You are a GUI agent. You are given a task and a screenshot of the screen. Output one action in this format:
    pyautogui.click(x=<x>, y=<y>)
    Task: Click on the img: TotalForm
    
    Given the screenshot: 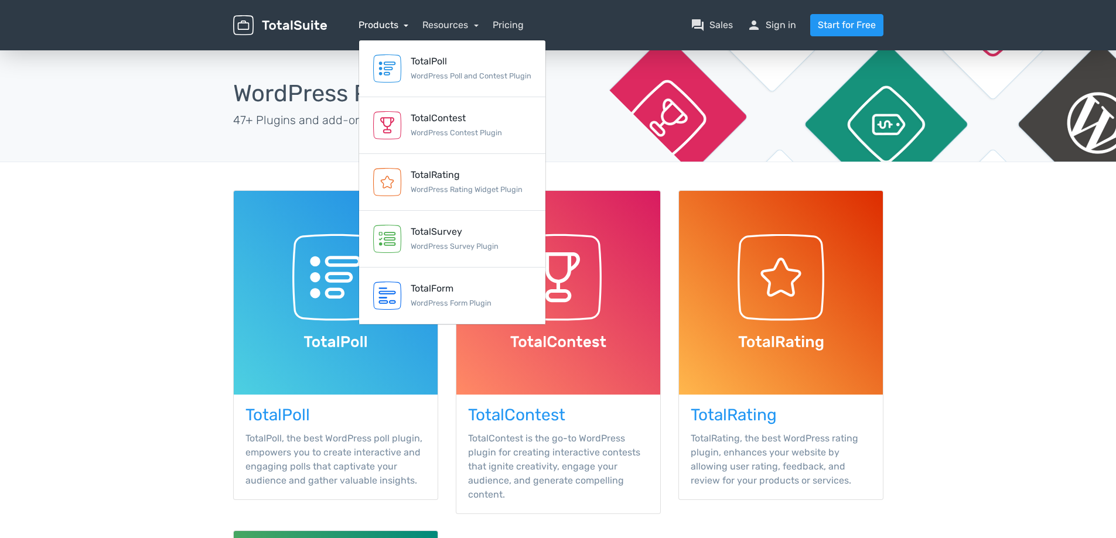 What is the action you would take?
    pyautogui.click(x=387, y=296)
    